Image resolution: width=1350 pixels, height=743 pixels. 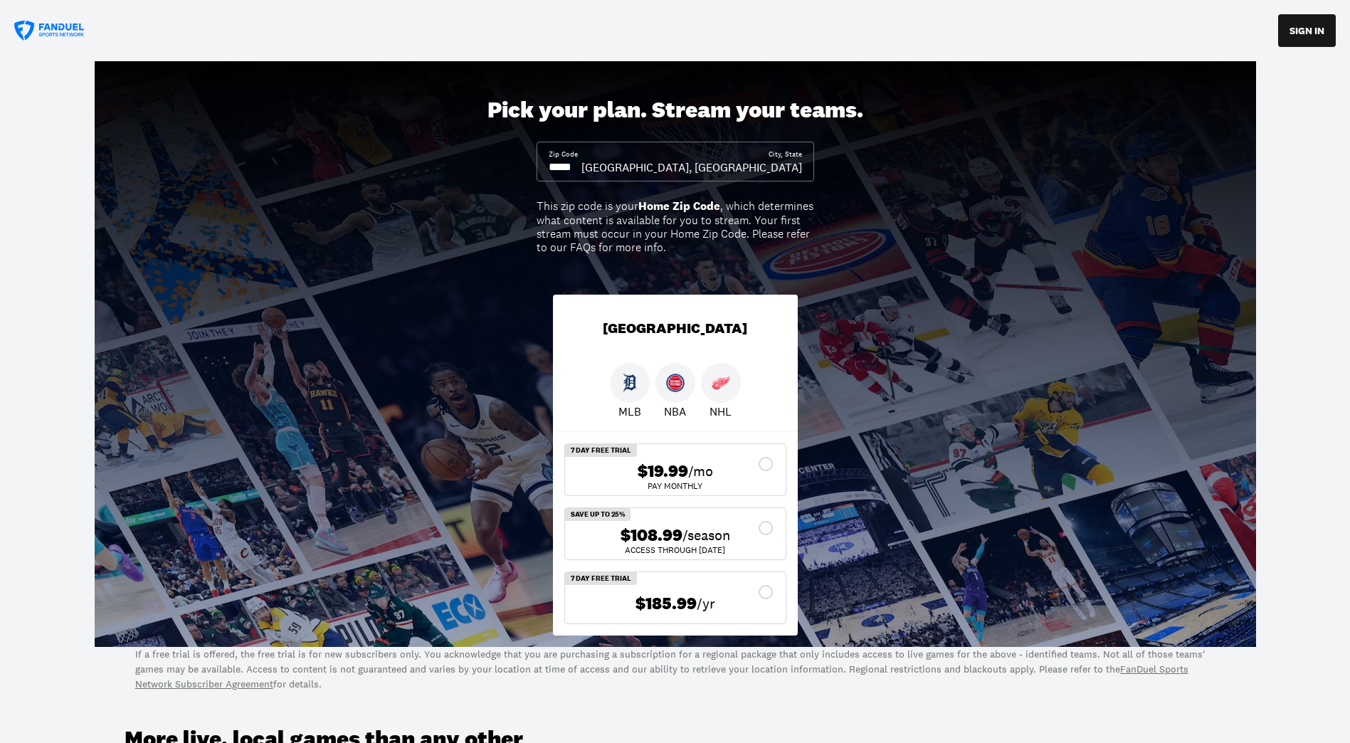 What do you see at coordinates (675, 669) in the screenshot?
I see `p: If a free trial is offered, the free trial is for new subscribers only. You acknowledge that you ...` at bounding box center [675, 669].